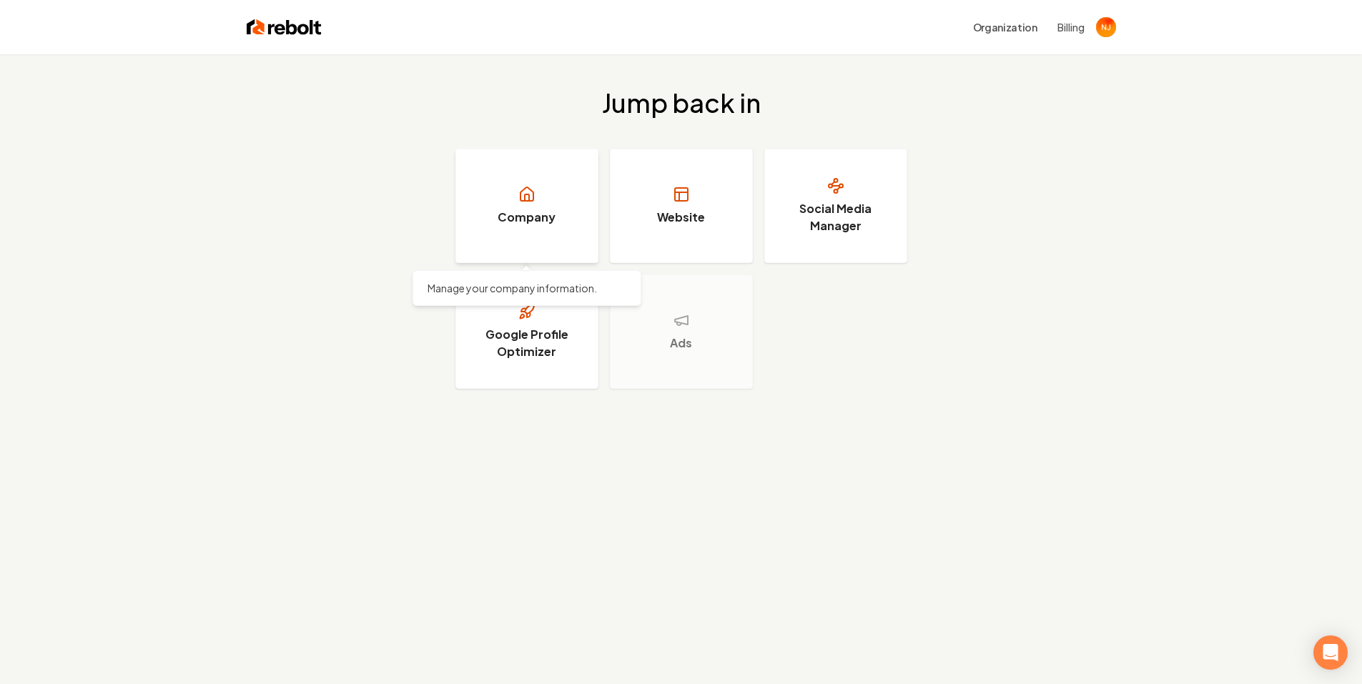  Describe the element at coordinates (681, 206) in the screenshot. I see `a: Website` at that location.